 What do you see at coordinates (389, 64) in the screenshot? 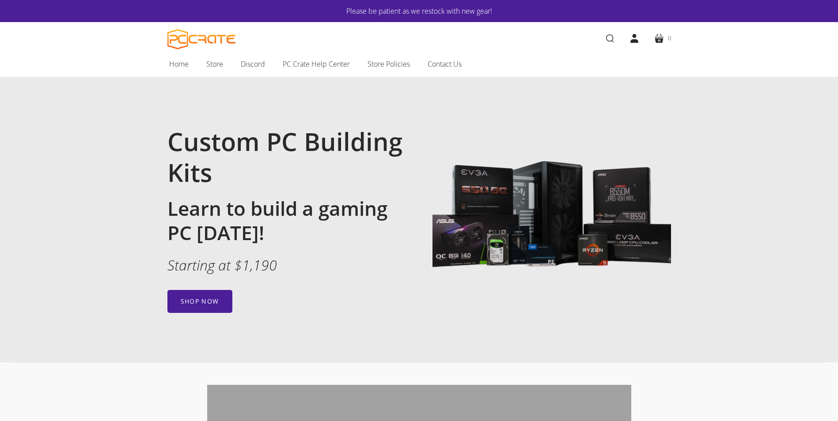
I see `span: Store Policies` at bounding box center [389, 64].